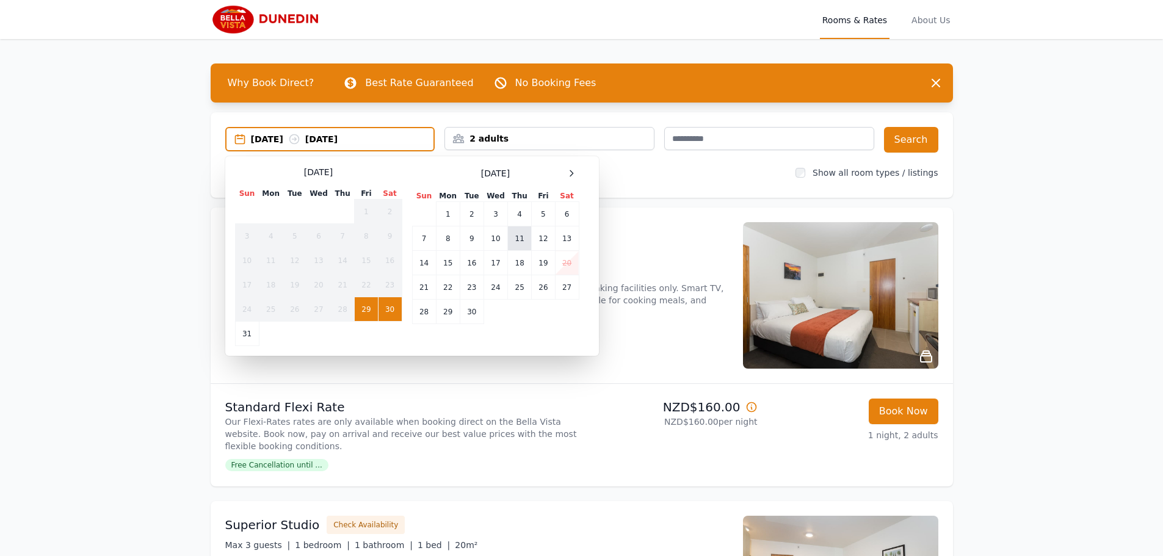 This screenshot has height=556, width=1163. Describe the element at coordinates (247, 334) in the screenshot. I see `td: 31` at that location.